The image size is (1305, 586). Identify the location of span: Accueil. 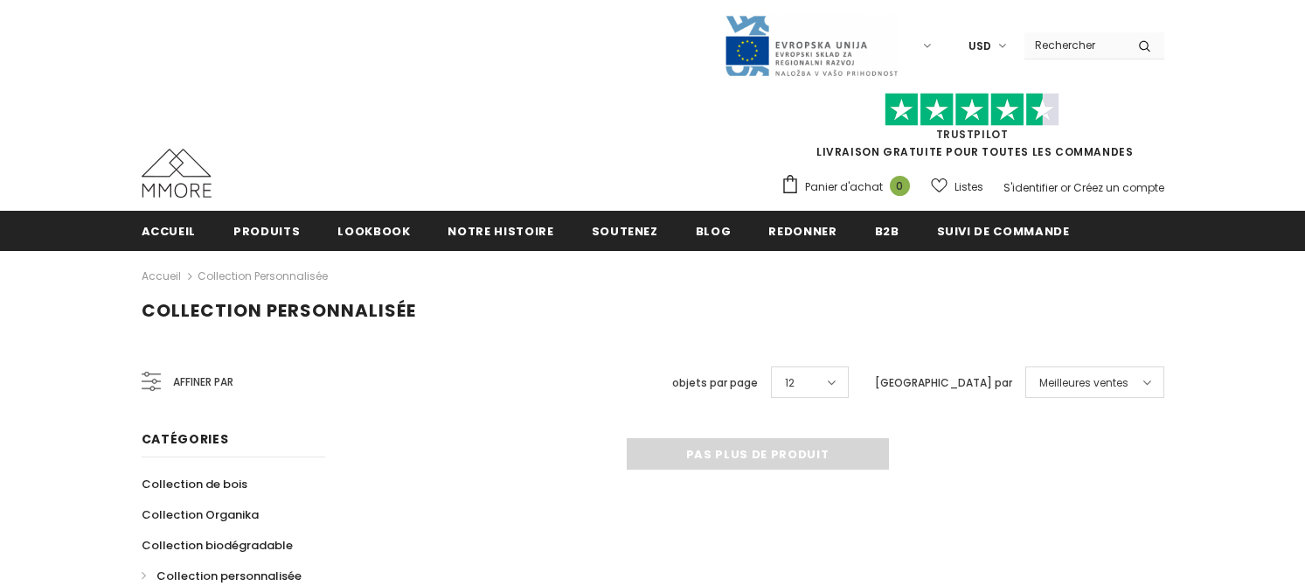
(169, 231).